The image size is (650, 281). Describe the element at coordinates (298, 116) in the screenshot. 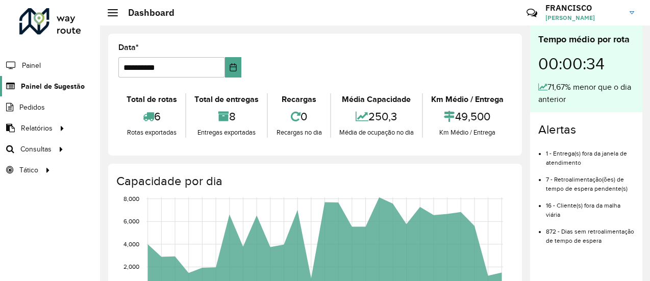

I see `div: 0` at that location.